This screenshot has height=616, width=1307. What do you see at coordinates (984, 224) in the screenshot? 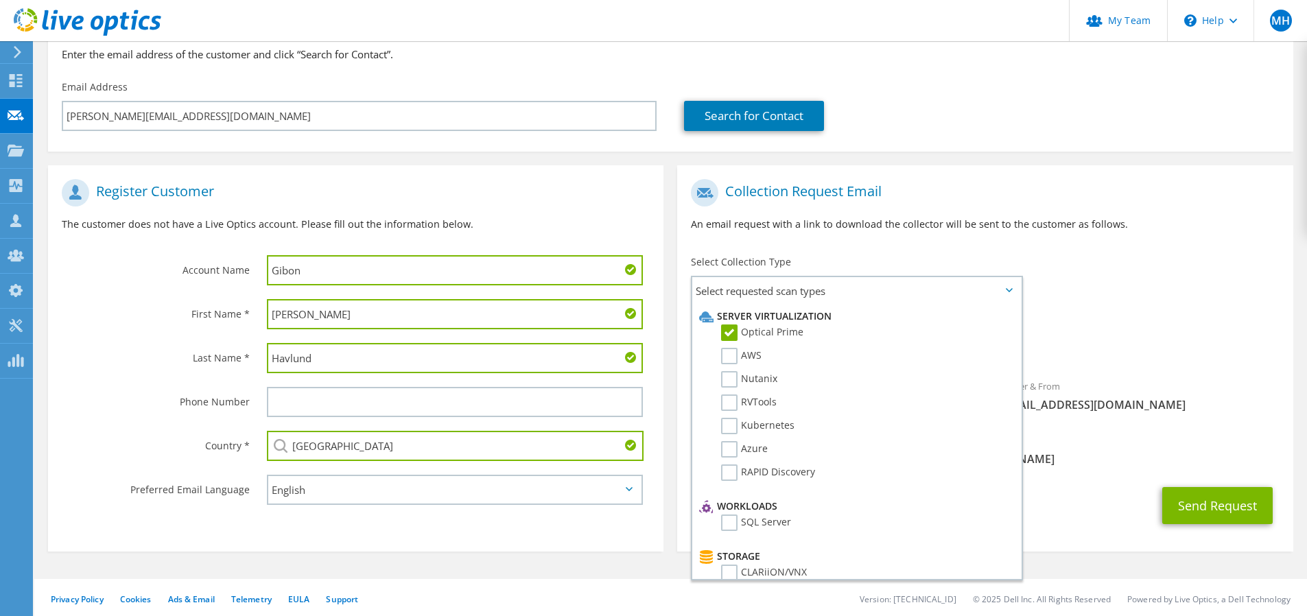
I see `p: An email request with a link to download the collector will be sent to the customer as follows.` at bounding box center [984, 224].